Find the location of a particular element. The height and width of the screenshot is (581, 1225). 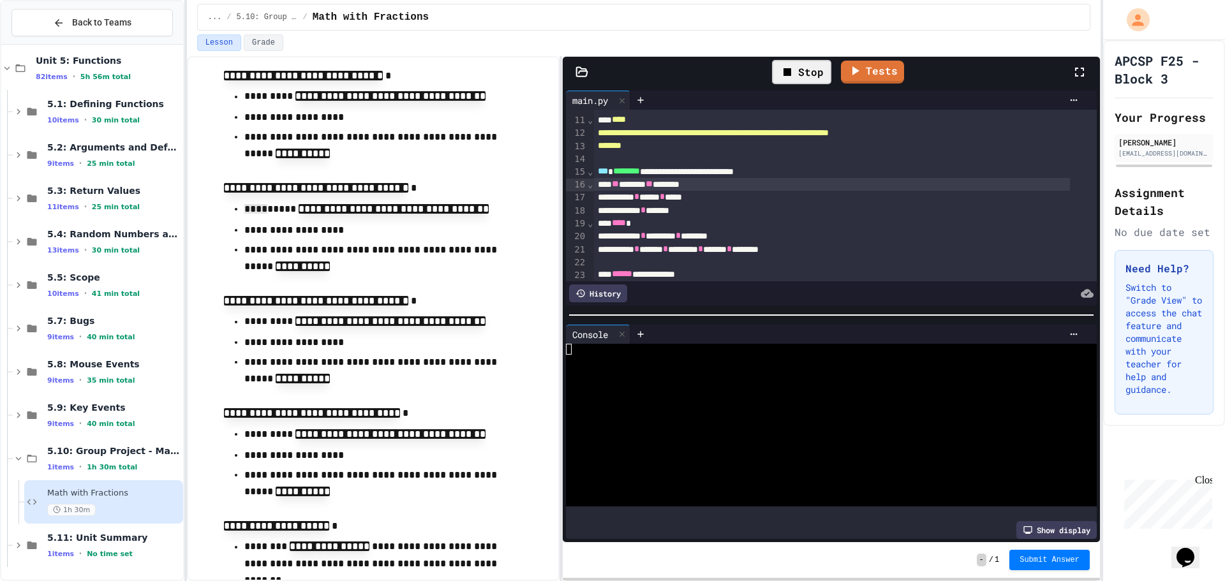

div: 12 is located at coordinates (576, 133).